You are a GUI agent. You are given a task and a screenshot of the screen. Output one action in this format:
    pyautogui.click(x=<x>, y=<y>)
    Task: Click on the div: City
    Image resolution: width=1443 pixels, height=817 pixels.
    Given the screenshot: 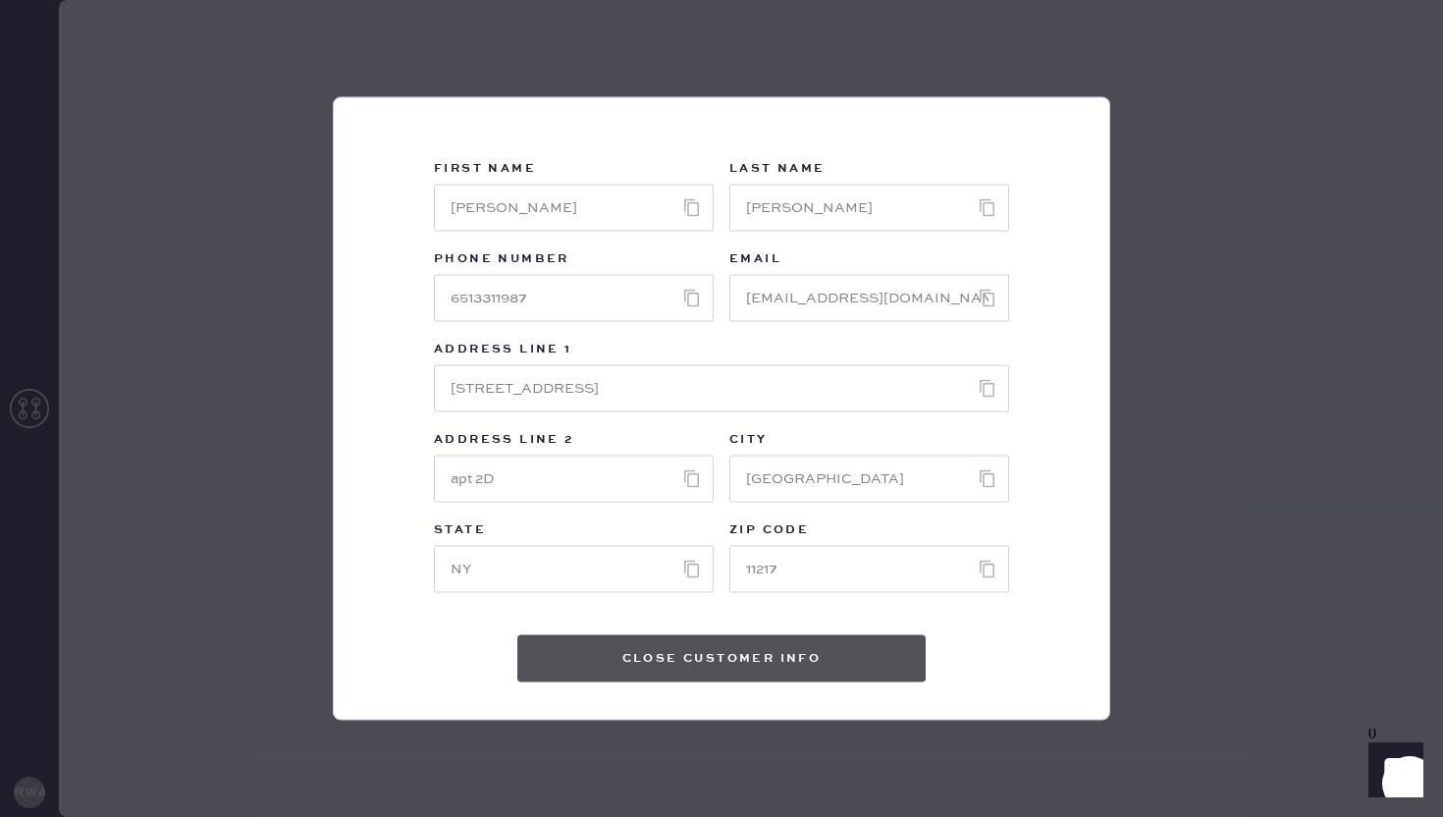 What is the action you would take?
    pyautogui.click(x=869, y=442)
    